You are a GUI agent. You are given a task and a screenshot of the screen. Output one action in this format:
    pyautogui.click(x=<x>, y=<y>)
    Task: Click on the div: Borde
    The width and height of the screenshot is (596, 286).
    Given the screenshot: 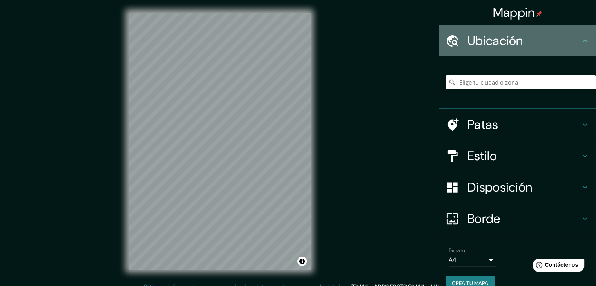 What is the action you would take?
    pyautogui.click(x=517, y=219)
    